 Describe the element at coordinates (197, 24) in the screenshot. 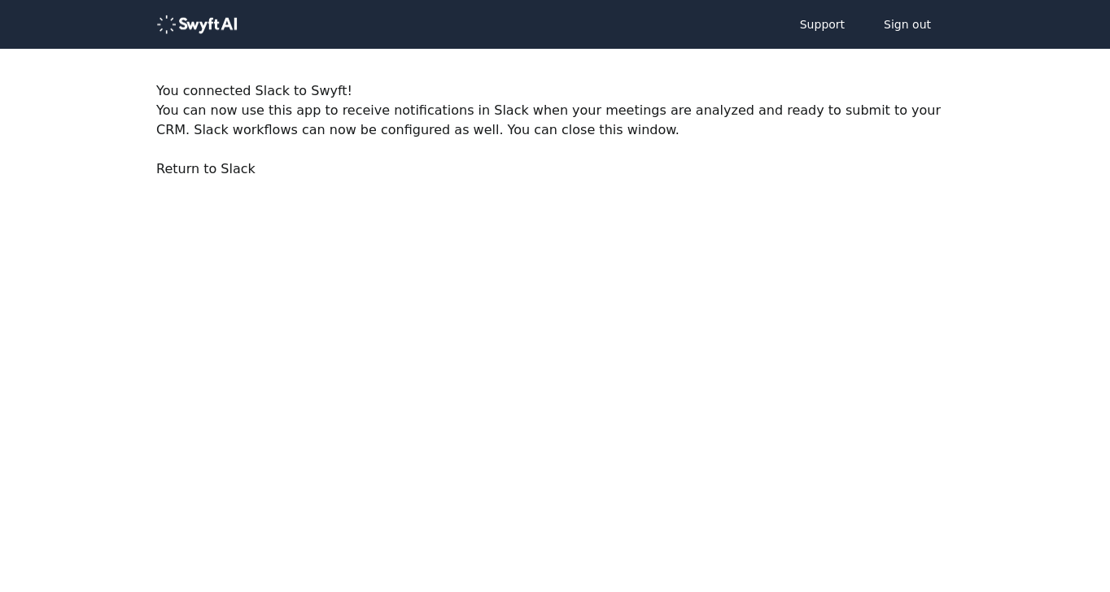

I see `img: logo-488353a97b7647c9773e25e94dd66c4536ad24f66c59206894594c5eb3334934.png` at that location.